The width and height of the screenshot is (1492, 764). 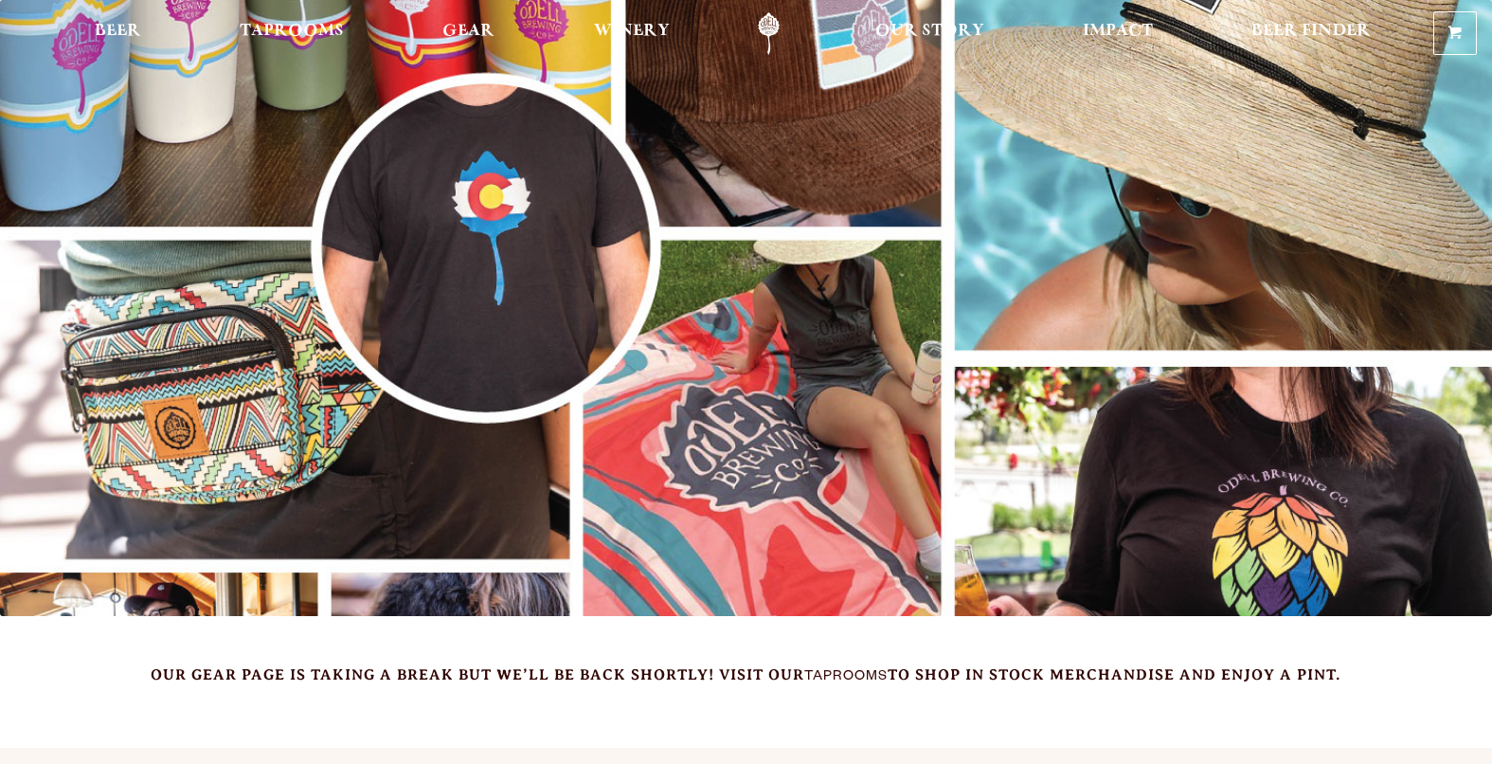 I want to click on a: Winery, so click(x=632, y=33).